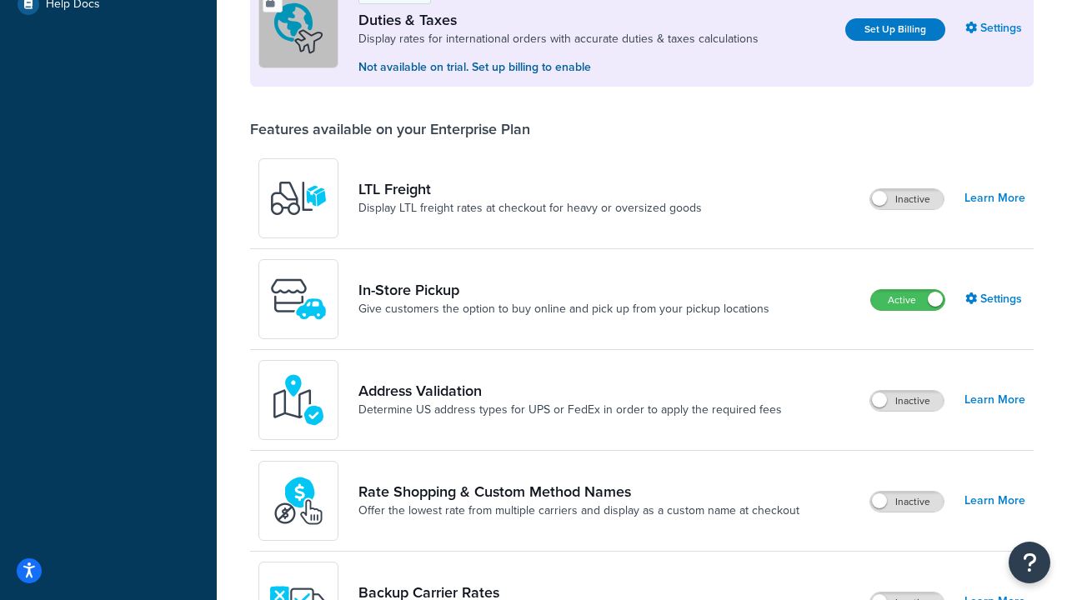 Image resolution: width=1067 pixels, height=600 pixels. I want to click on a: Set Up Billing, so click(895, 29).